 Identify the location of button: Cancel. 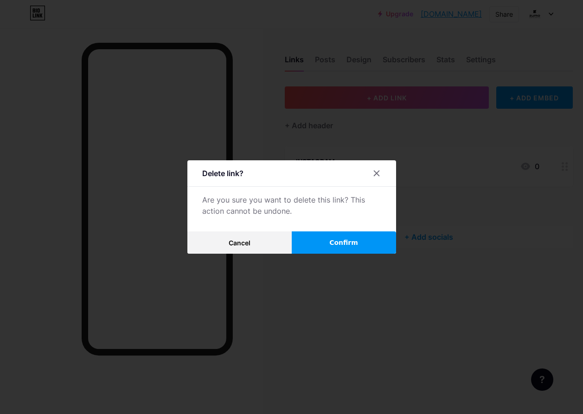
(239, 242).